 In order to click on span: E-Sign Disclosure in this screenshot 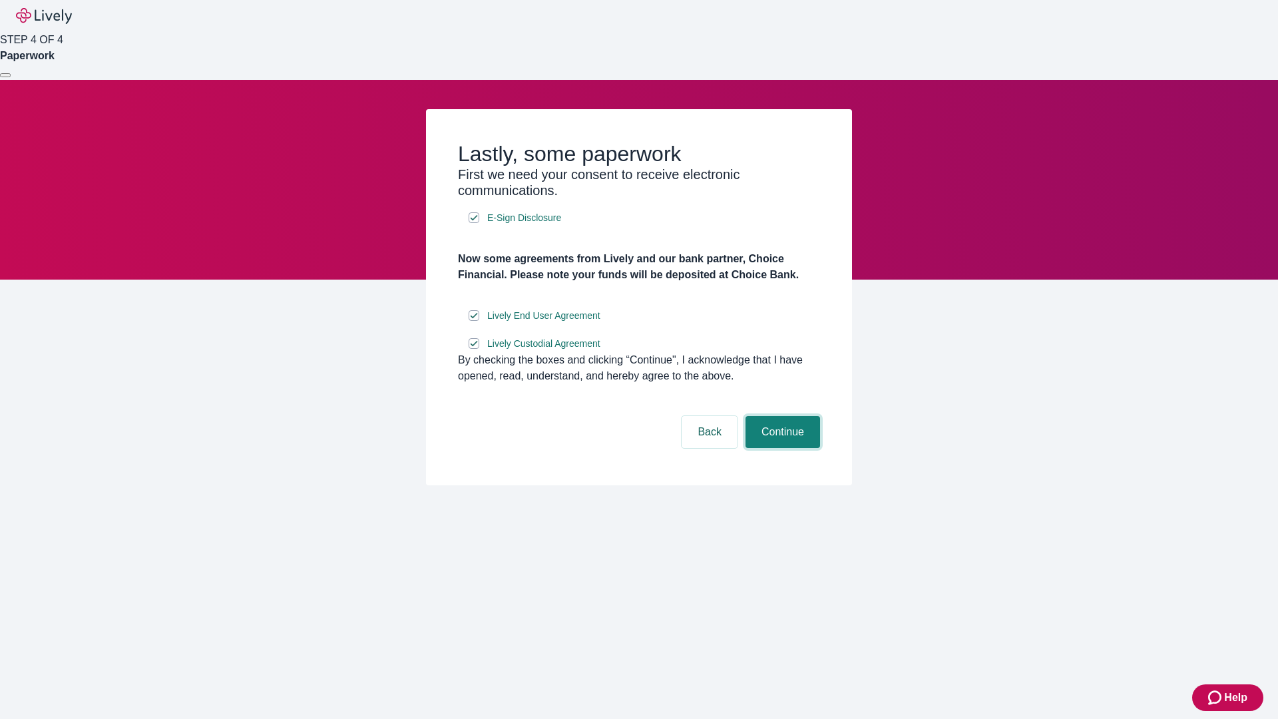, I will do `click(524, 218)`.